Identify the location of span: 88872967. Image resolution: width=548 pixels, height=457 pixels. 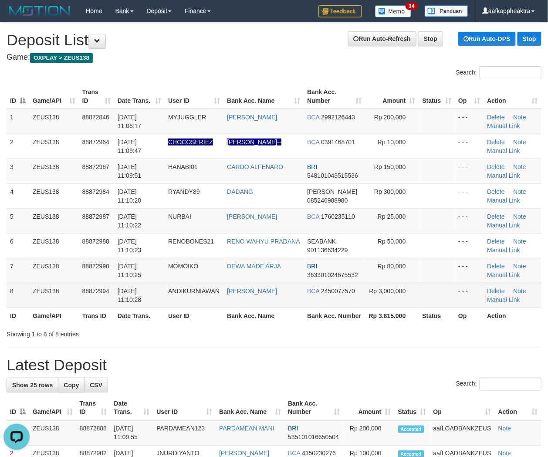
(96, 167).